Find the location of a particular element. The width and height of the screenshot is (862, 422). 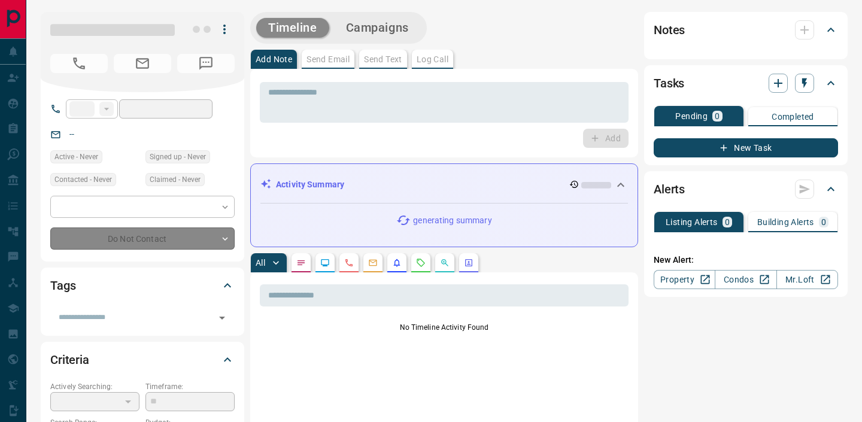

h2: Alerts is located at coordinates (670, 189).